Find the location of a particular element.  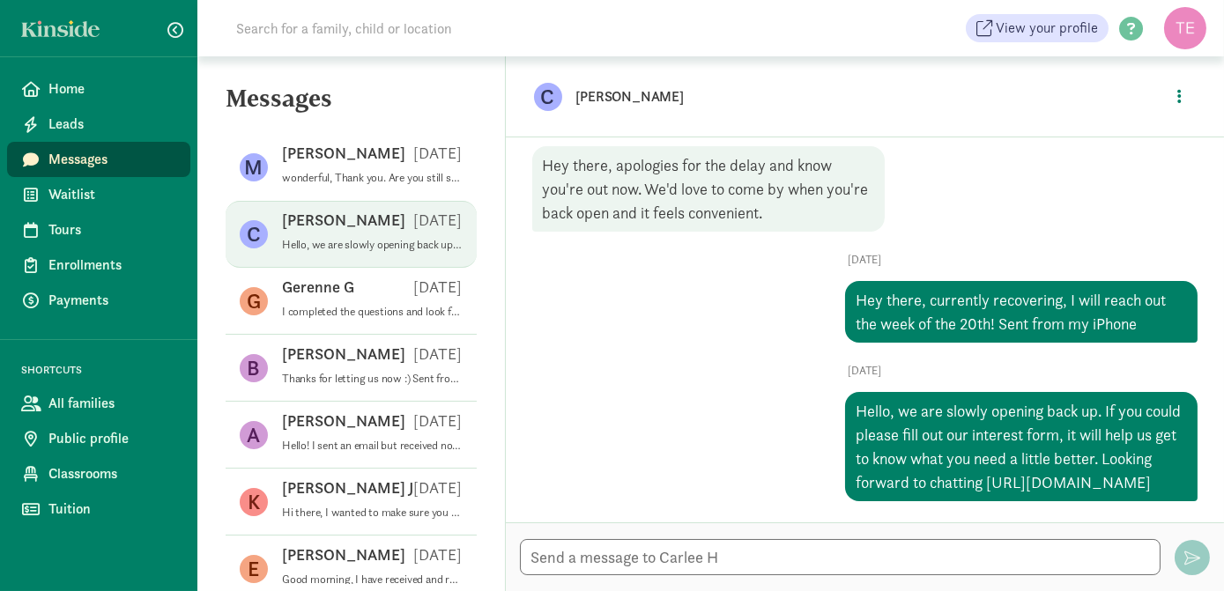

a: Tours is located at coordinates (99, 230).